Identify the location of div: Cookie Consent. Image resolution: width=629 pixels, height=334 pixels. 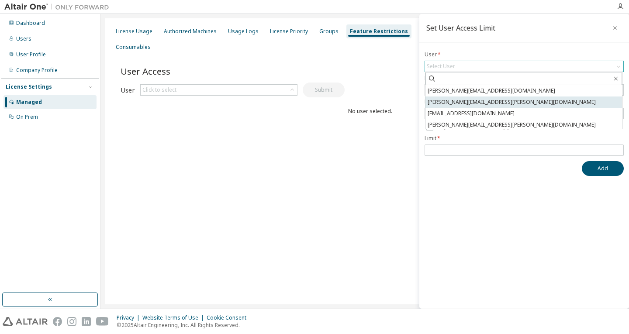
(229, 318).